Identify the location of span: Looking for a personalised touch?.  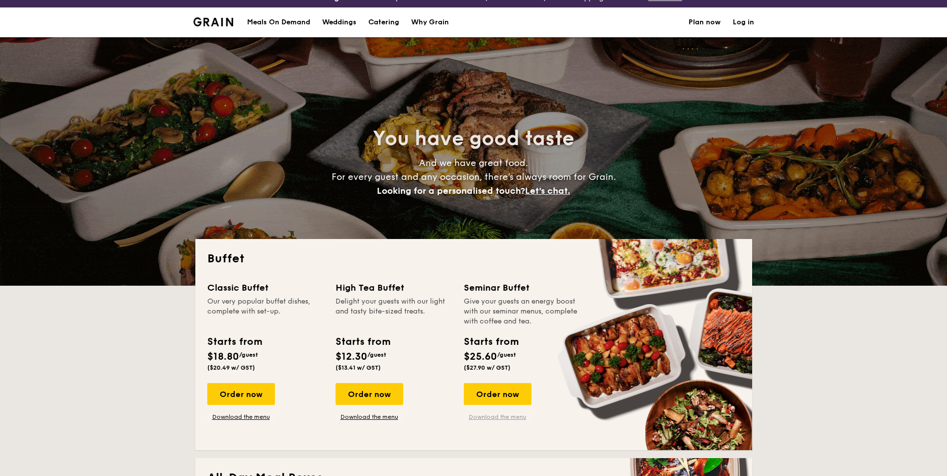
(451, 191).